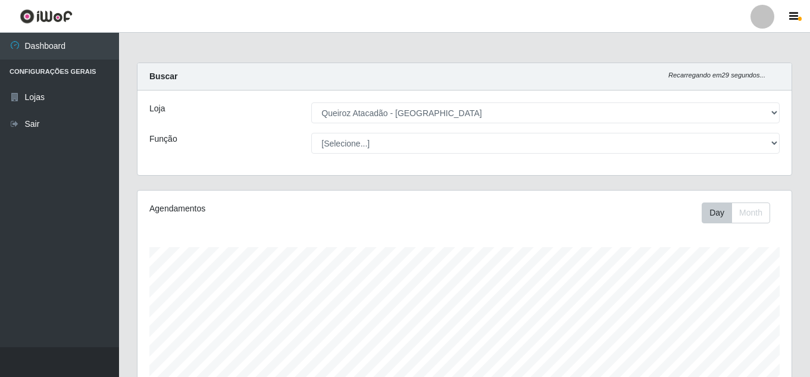 This screenshot has width=810, height=377. What do you see at coordinates (157, 108) in the screenshot?
I see `label: Loja` at bounding box center [157, 108].